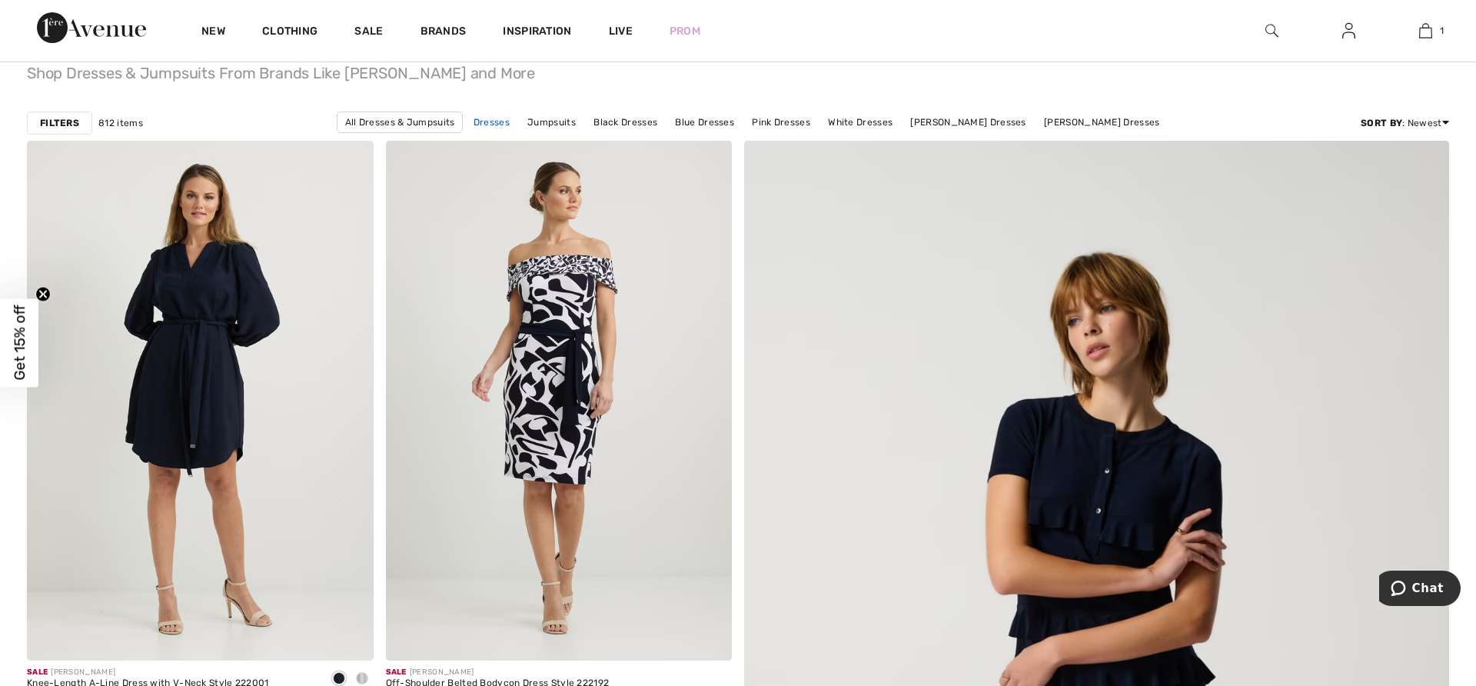 The image size is (1476, 686). Describe the element at coordinates (1271, 31) in the screenshot. I see `img: search the website` at that location.